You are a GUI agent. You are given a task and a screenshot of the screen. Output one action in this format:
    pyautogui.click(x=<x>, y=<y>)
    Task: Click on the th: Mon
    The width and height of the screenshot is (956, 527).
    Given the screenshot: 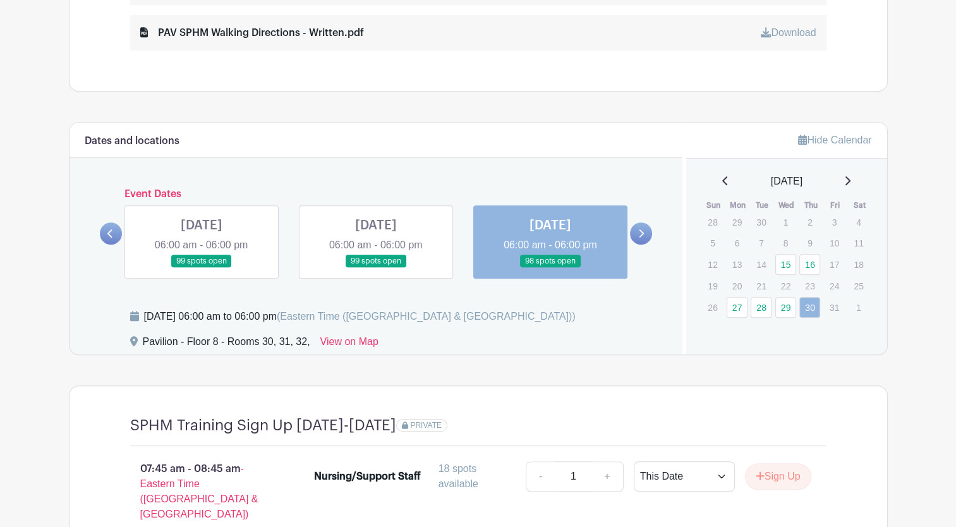 What is the action you would take?
    pyautogui.click(x=738, y=205)
    